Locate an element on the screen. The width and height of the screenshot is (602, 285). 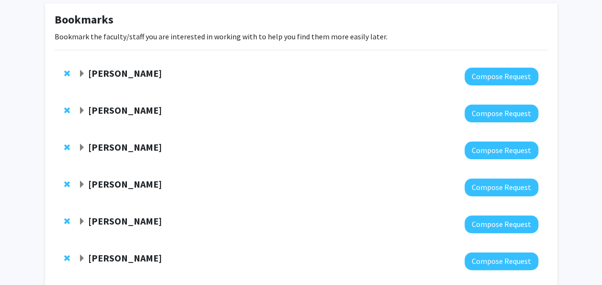
span: Remove Yasmeen Faroqi-Shah from bookmarks is located at coordinates (67, 73).